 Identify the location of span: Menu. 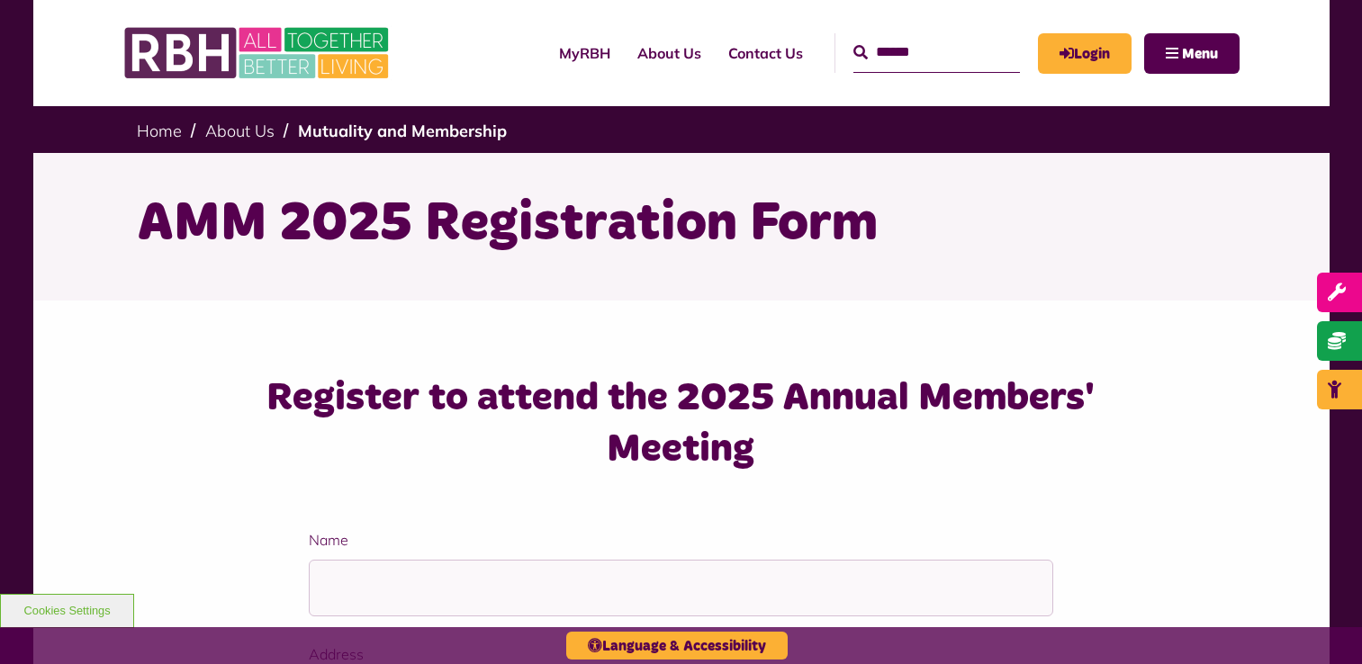
(1200, 54).